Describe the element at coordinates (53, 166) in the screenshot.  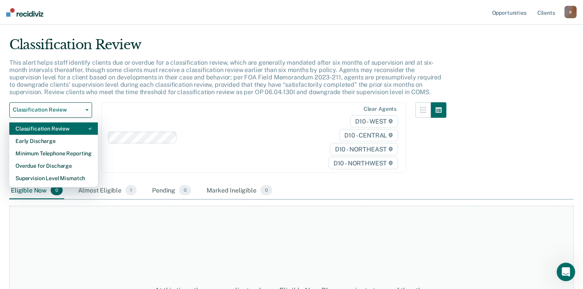
I see `div: Overdue for Discharge` at that location.